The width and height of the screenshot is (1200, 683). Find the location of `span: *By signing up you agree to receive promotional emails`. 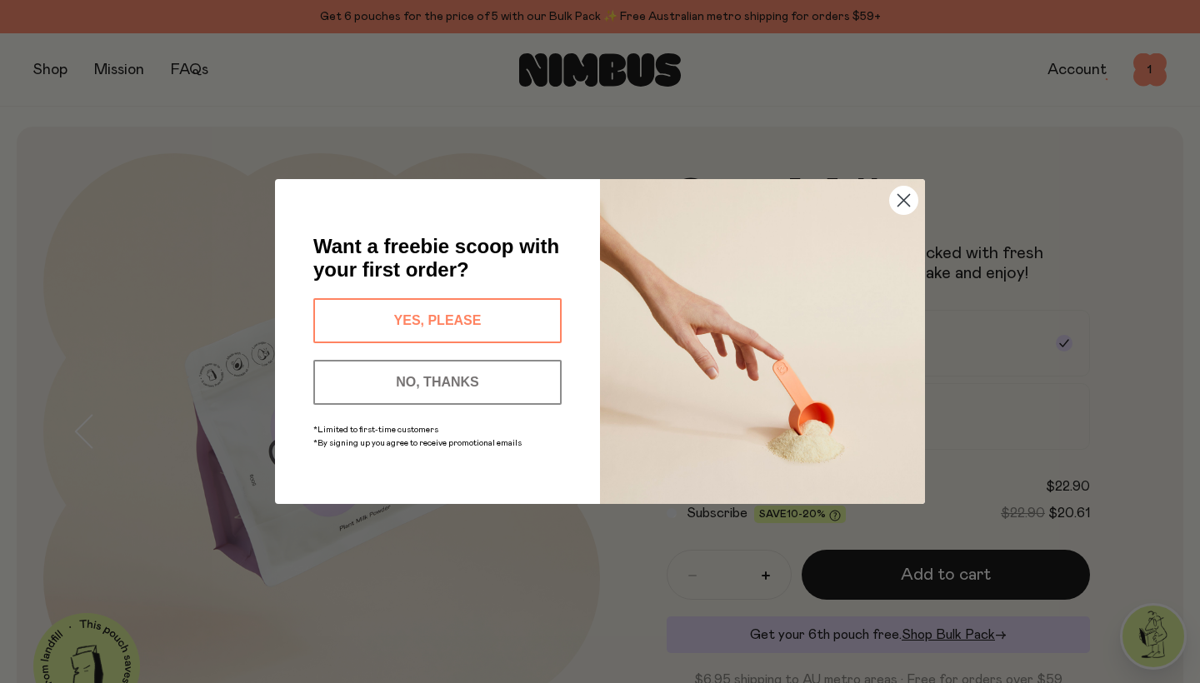

span: *By signing up you agree to receive promotional emails is located at coordinates (418, 443).